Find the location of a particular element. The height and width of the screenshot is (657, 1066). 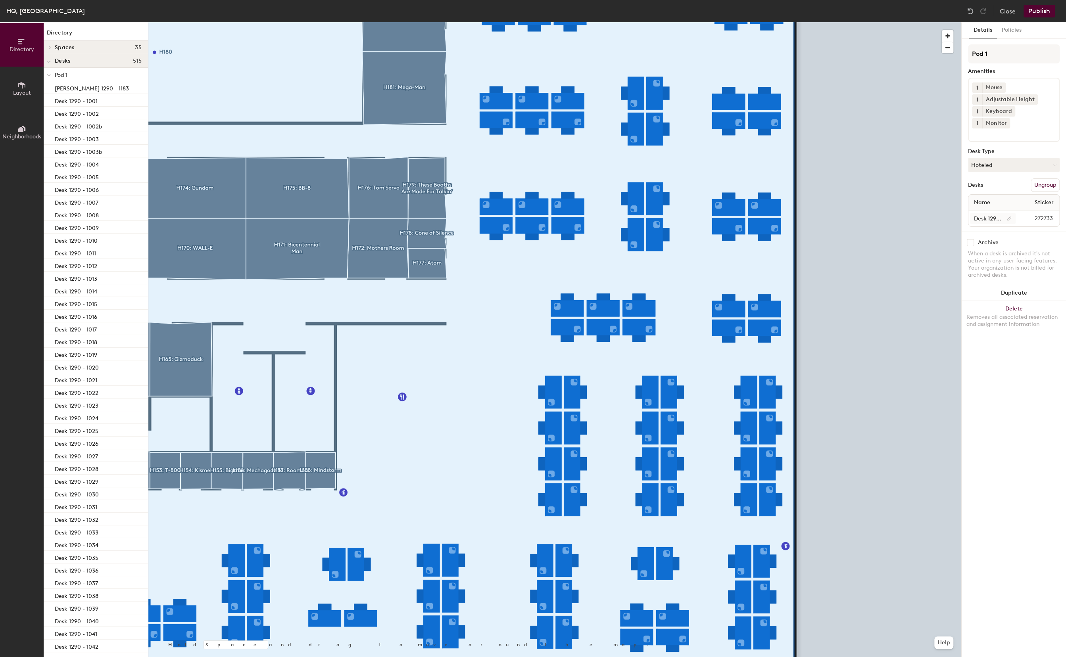

p: Desk 1290 - 1002b is located at coordinates (78, 125).